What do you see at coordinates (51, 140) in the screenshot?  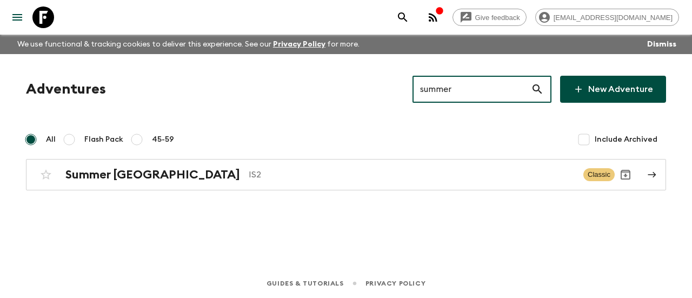 I see `span: All` at bounding box center [51, 140].